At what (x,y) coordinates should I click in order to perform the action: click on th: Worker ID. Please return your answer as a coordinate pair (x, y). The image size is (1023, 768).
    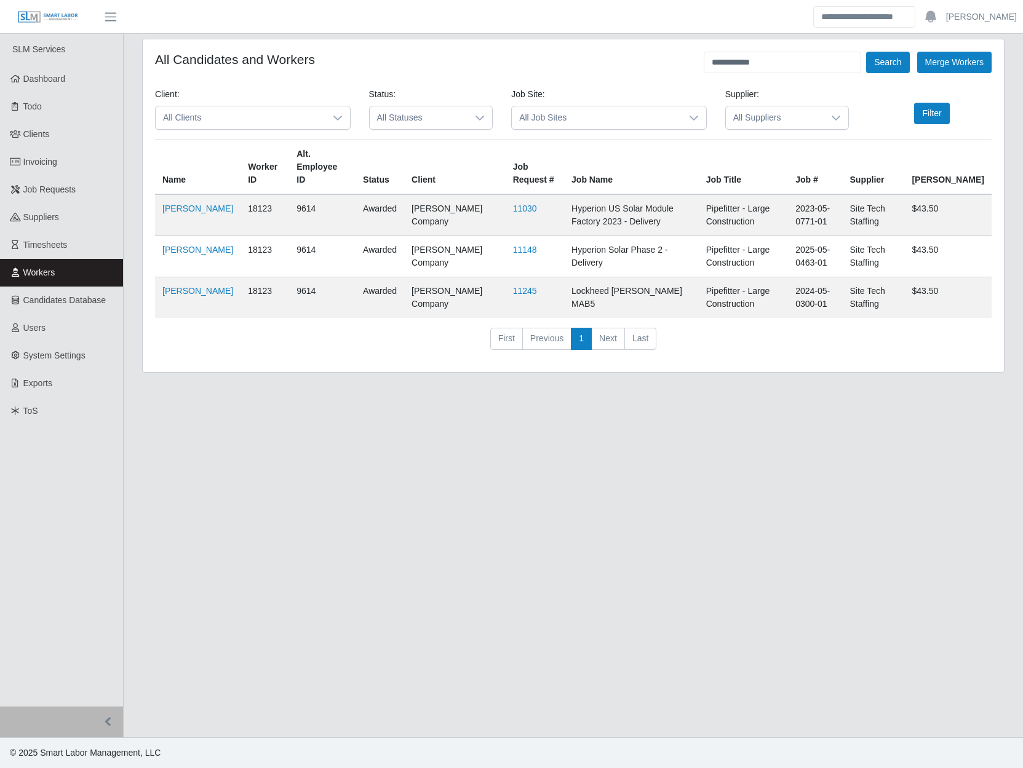
    Looking at the image, I should click on (264, 167).